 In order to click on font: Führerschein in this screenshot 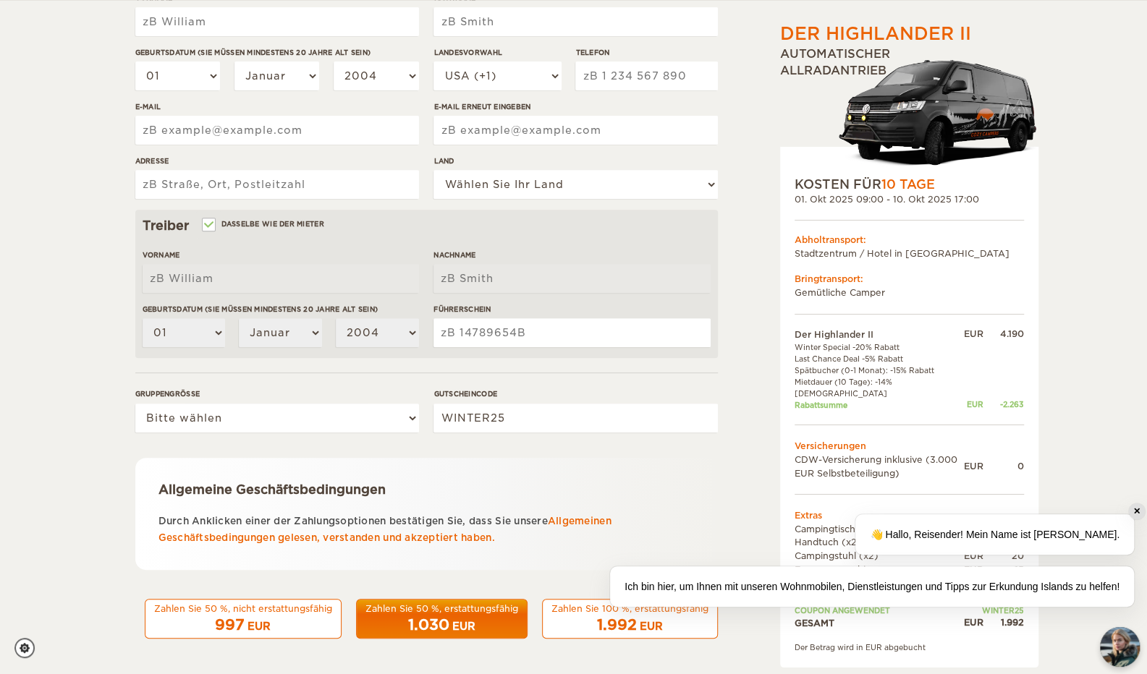, I will do `click(462, 309)`.